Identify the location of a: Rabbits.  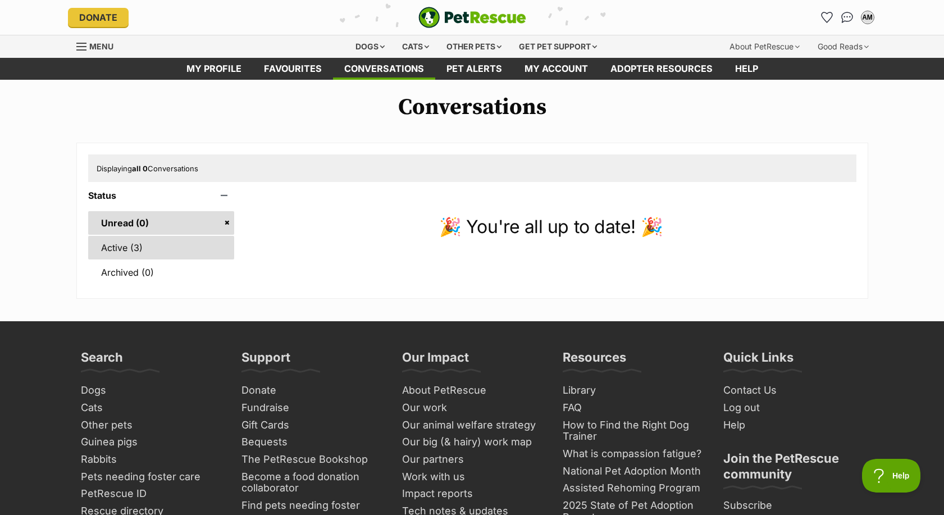
(151, 459).